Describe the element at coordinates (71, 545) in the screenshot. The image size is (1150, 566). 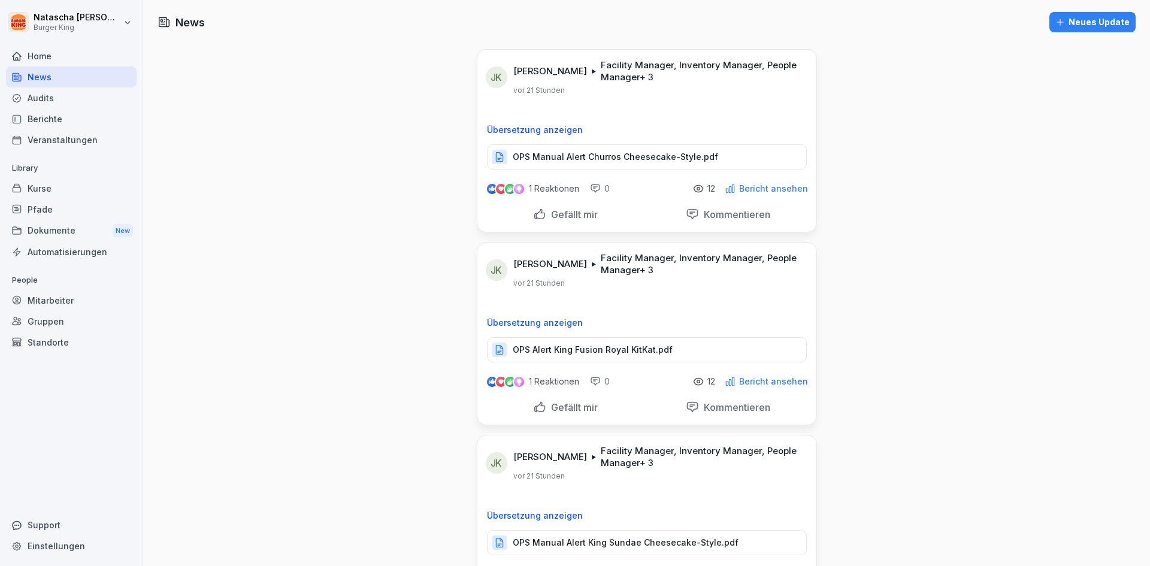
I see `div: Einstellungen` at that location.